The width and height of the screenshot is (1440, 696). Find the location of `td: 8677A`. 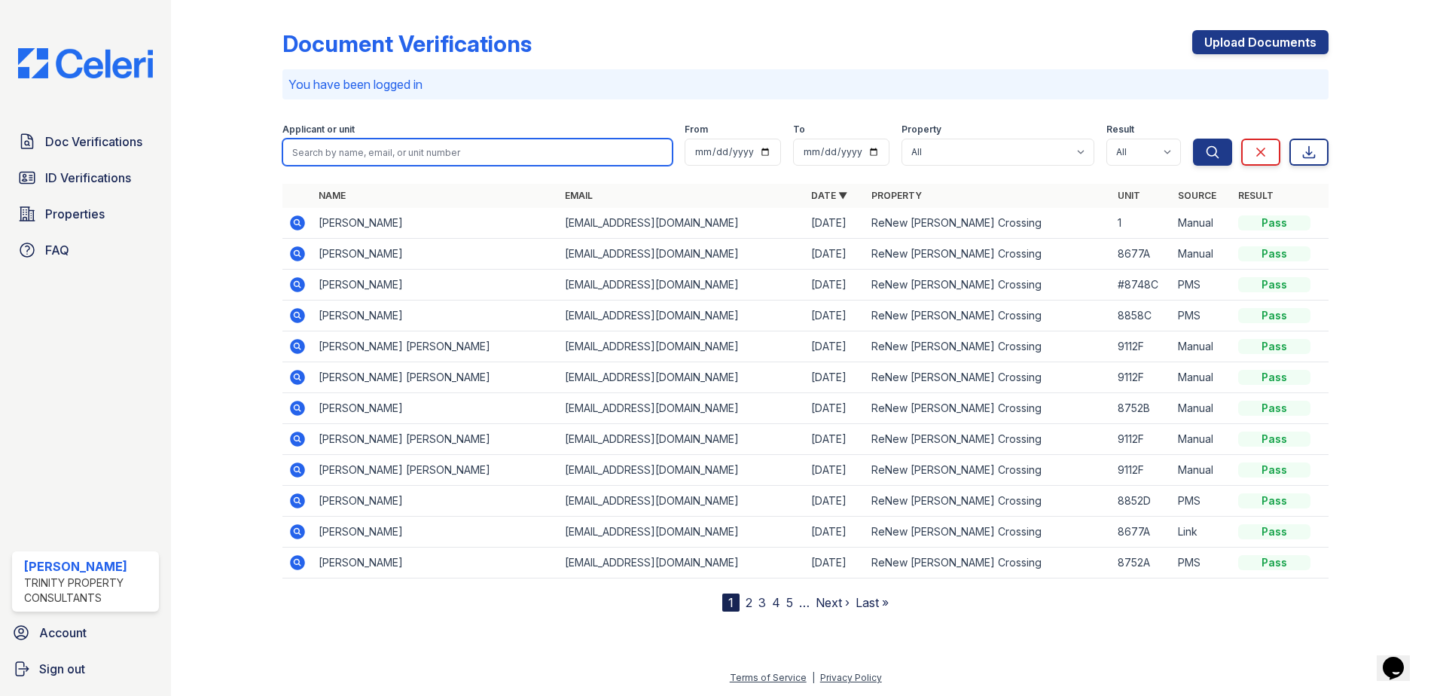

td: 8677A is located at coordinates (1142, 532).